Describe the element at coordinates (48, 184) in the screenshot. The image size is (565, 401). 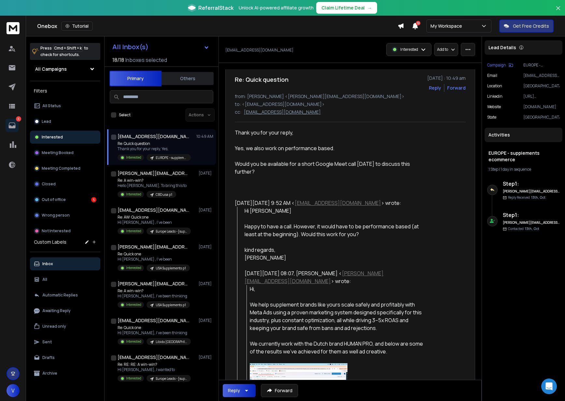
I see `p: Closed` at that location.